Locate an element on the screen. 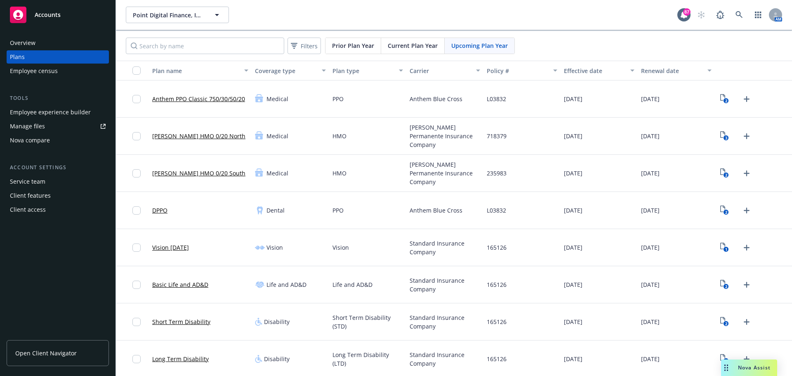  button: Policy # is located at coordinates (522, 71).